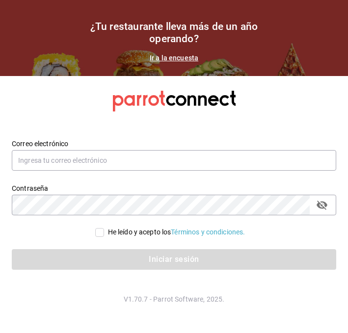 Image resolution: width=348 pixels, height=333 pixels. Describe the element at coordinates (174, 58) in the screenshot. I see `a: Ir a la encuesta` at that location.